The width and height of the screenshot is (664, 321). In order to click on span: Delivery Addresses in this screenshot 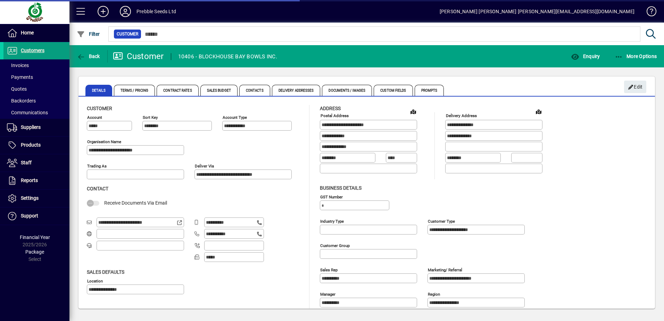, I will do `click(296, 90)`.